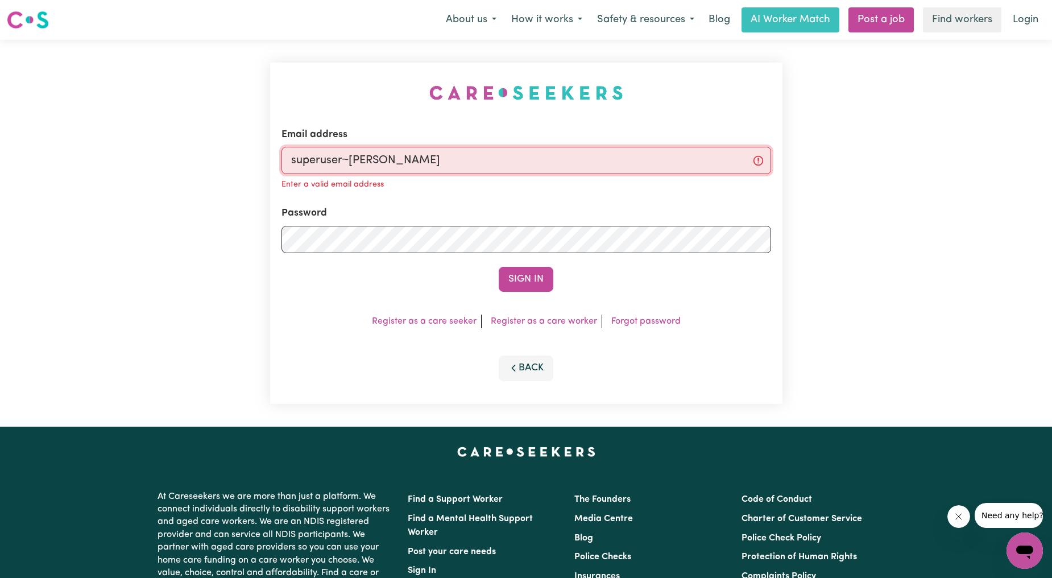 The height and width of the screenshot is (578, 1052). I want to click on img: Careseekers logo, so click(28, 20).